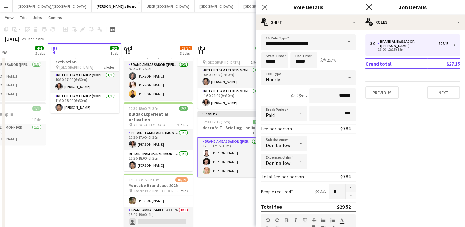 The height and width of the screenshot is (227, 465). I want to click on button: Underline, so click(305, 220).